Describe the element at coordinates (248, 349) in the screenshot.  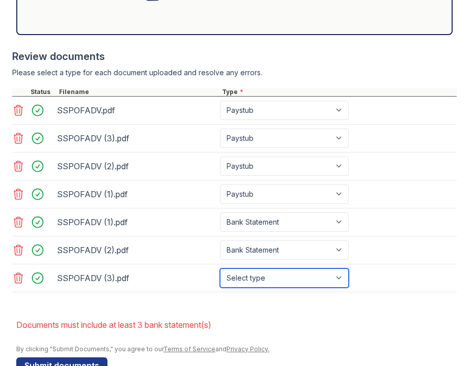
I see `a: Privacy Policy.` at that location.